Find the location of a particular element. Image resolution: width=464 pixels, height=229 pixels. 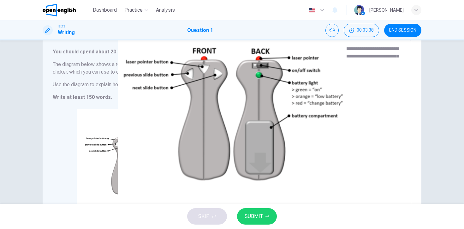

h1: Writing is located at coordinates (66, 33).